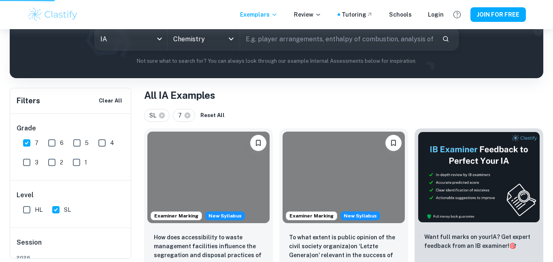  Describe the element at coordinates (231, 39) in the screenshot. I see `button: Open` at that location.